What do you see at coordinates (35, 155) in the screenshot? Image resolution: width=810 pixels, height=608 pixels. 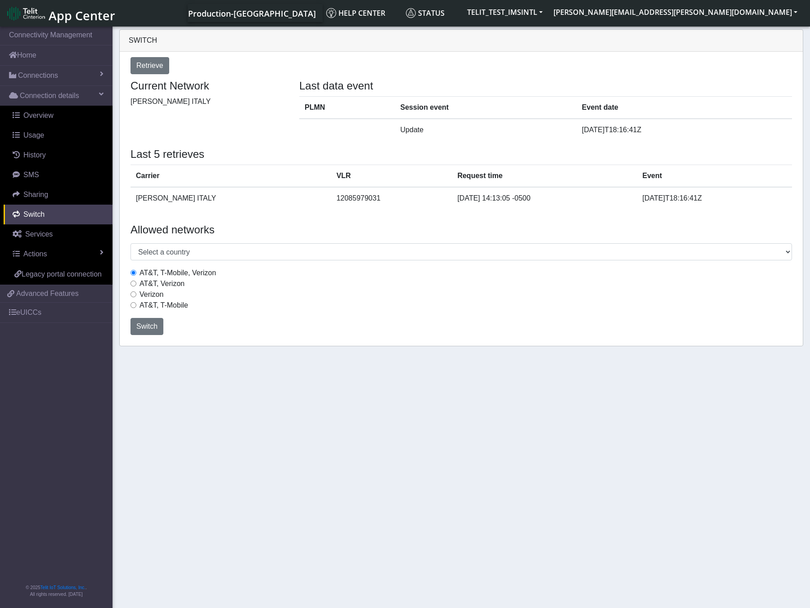 I see `span: History` at bounding box center [35, 155].